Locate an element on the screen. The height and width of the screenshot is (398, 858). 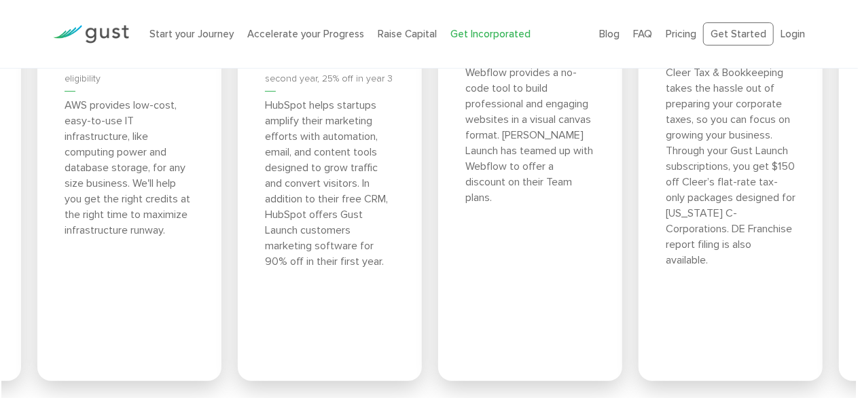
a: Start your Journey is located at coordinates (192, 34).